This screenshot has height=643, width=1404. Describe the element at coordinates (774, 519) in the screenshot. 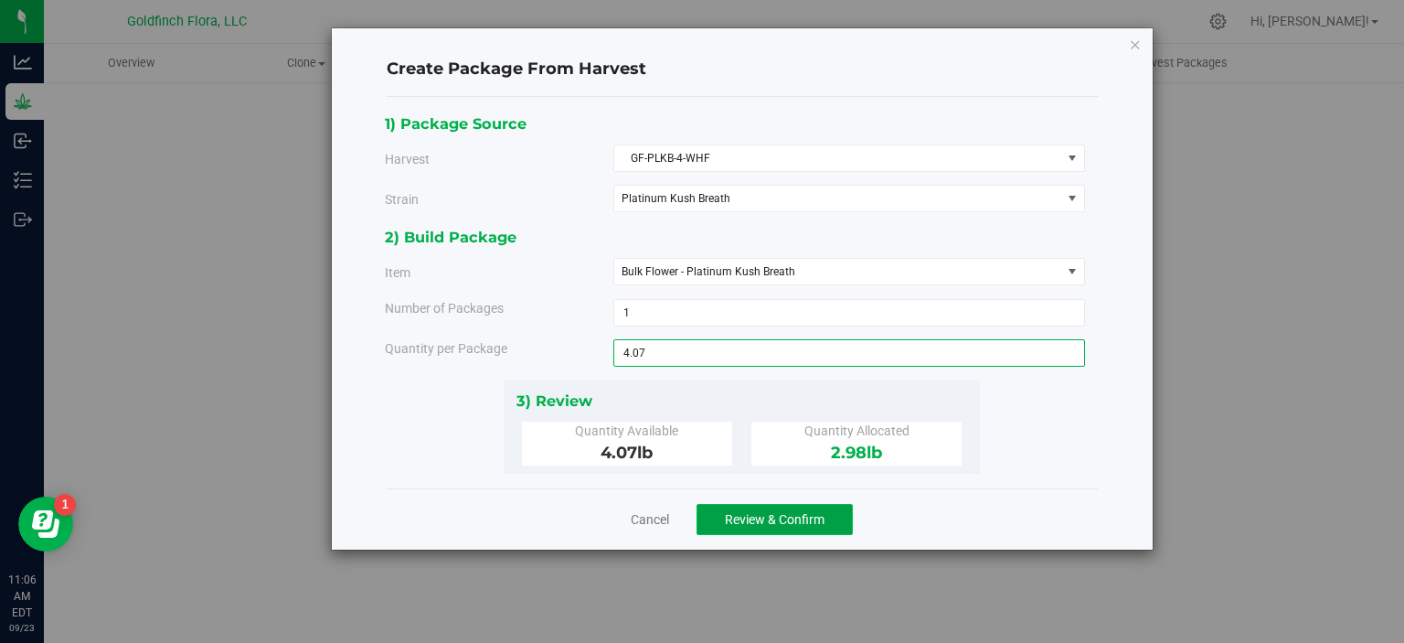

I see `button: Review & Confirm` at that location.